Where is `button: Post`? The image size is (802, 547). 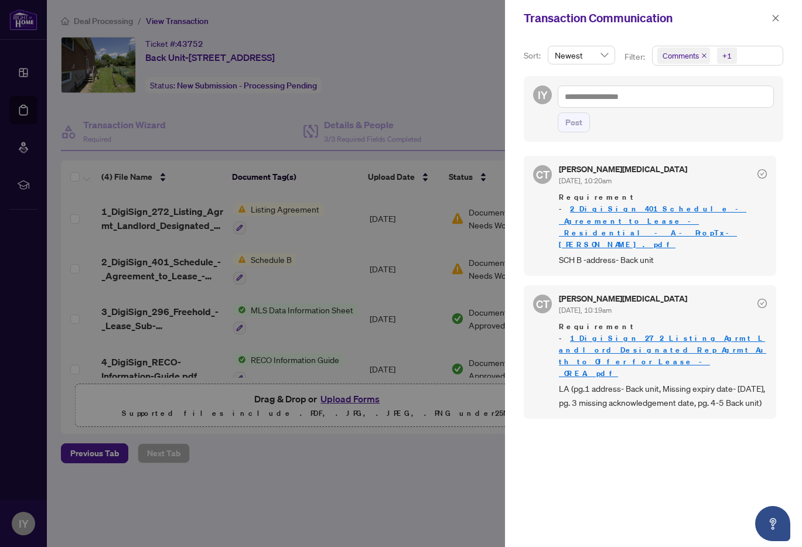 button: Post is located at coordinates (573, 122).